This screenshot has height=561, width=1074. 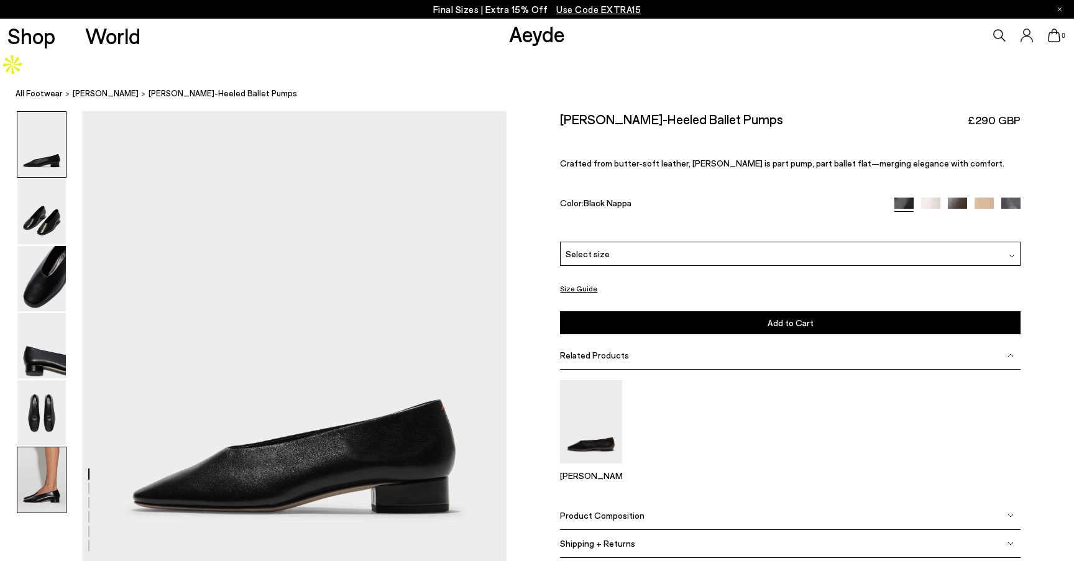 I want to click on span: Product Composition, so click(x=602, y=515).